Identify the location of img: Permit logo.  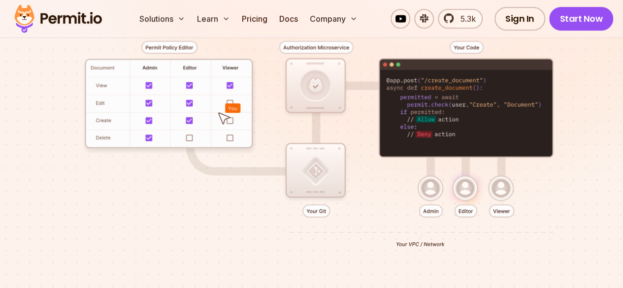
(58, 19).